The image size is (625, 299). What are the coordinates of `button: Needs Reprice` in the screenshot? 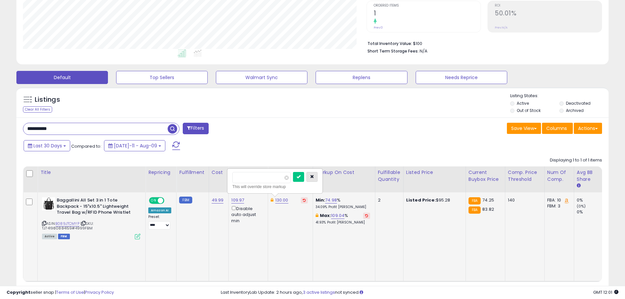 It's located at (462, 77).